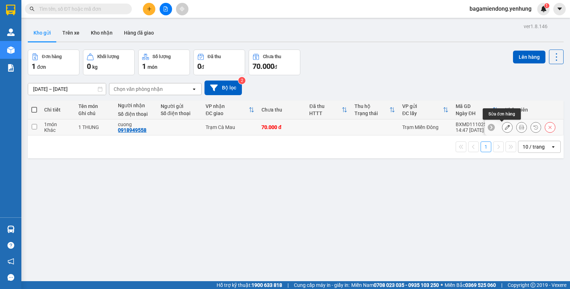 This screenshot has width=570, height=289. Describe the element at coordinates (41, 67) in the screenshot. I see `span: đơn` at that location.